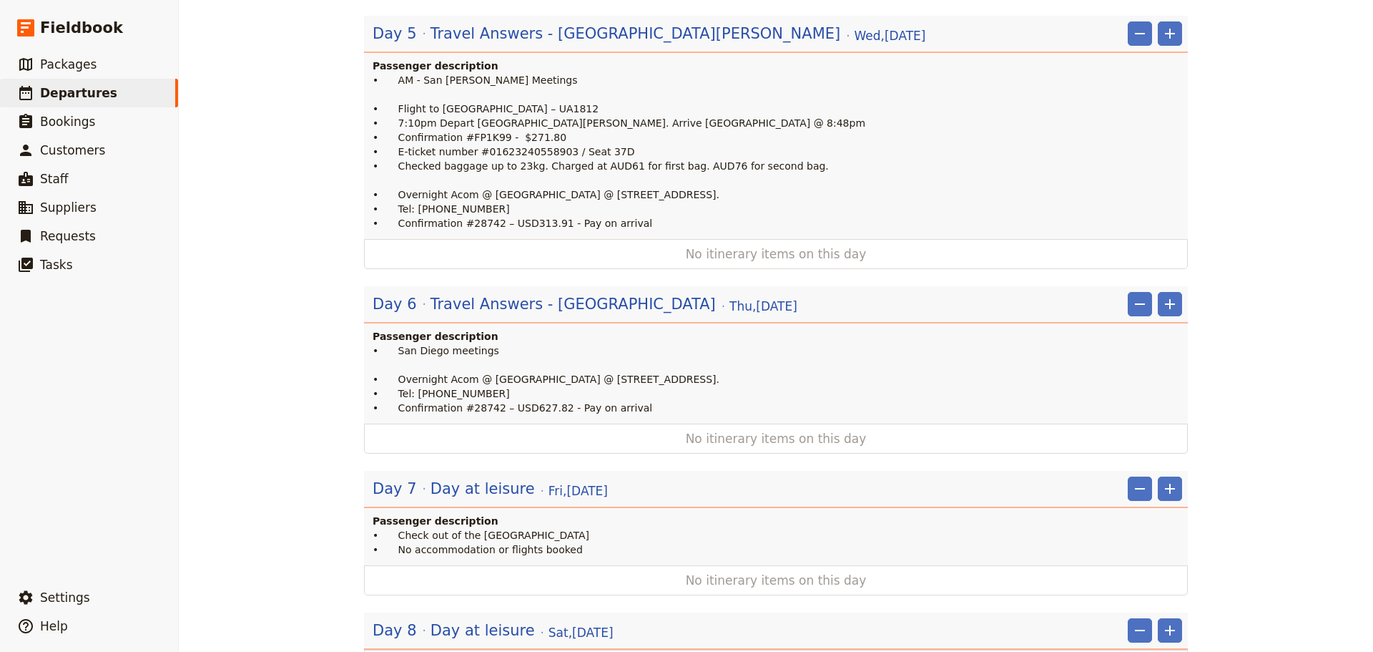  Describe the element at coordinates (68, 236) in the screenshot. I see `span: Requests` at that location.